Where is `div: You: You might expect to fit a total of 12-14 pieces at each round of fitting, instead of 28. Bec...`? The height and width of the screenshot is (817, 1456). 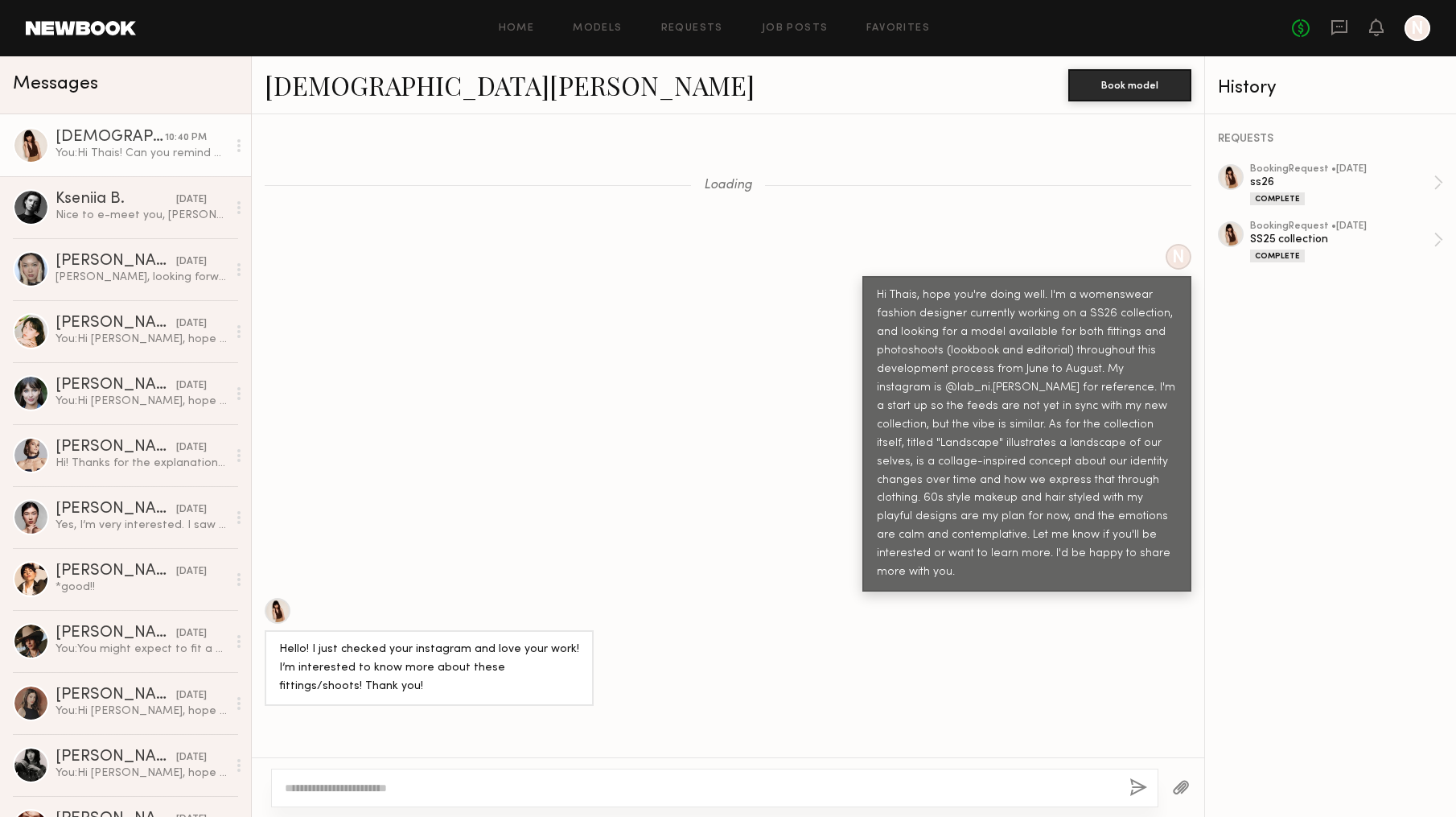 div: You: You might expect to fit a total of 12-14 pieces at each round of fitting, instead of 28. Bec... is located at coordinates (141, 648).